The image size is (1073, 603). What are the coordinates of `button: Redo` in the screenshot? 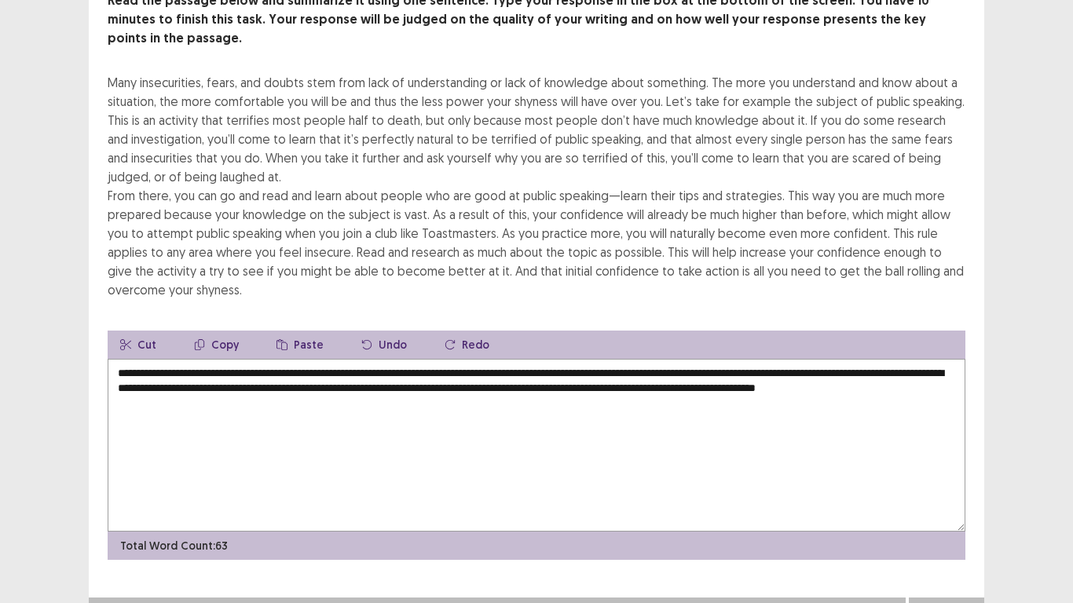 It's located at (467, 345).